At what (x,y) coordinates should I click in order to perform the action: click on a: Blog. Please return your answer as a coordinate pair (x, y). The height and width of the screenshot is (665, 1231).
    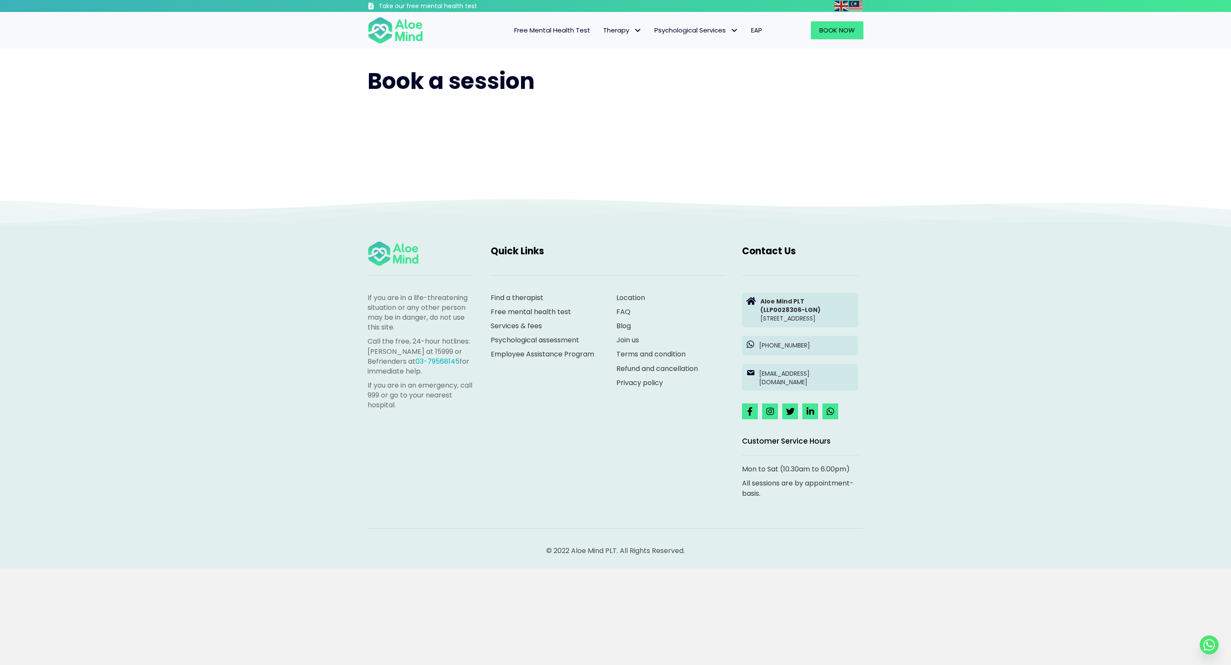
    Looking at the image, I should click on (624, 326).